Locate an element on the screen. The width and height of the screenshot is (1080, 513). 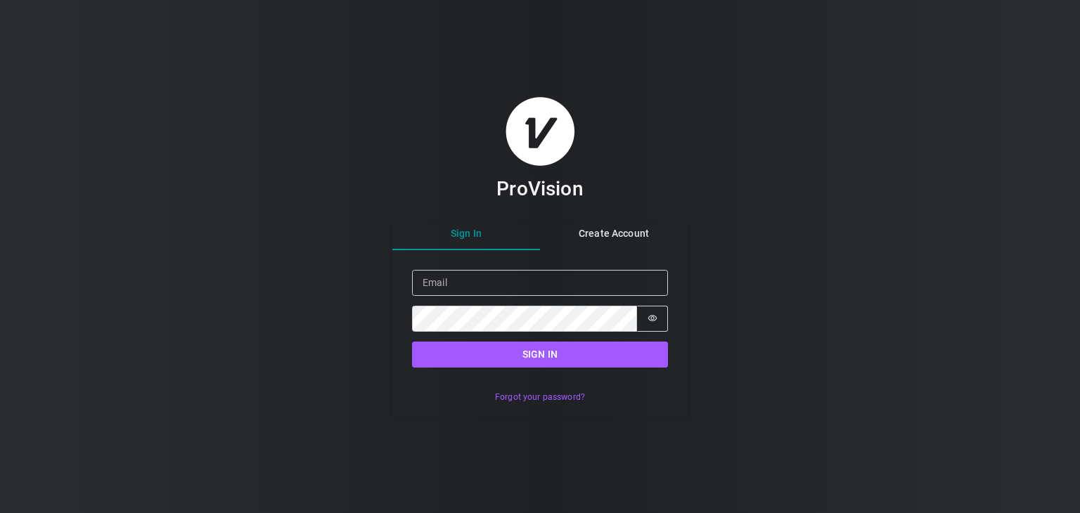
h3: ProVision is located at coordinates (539, 188).